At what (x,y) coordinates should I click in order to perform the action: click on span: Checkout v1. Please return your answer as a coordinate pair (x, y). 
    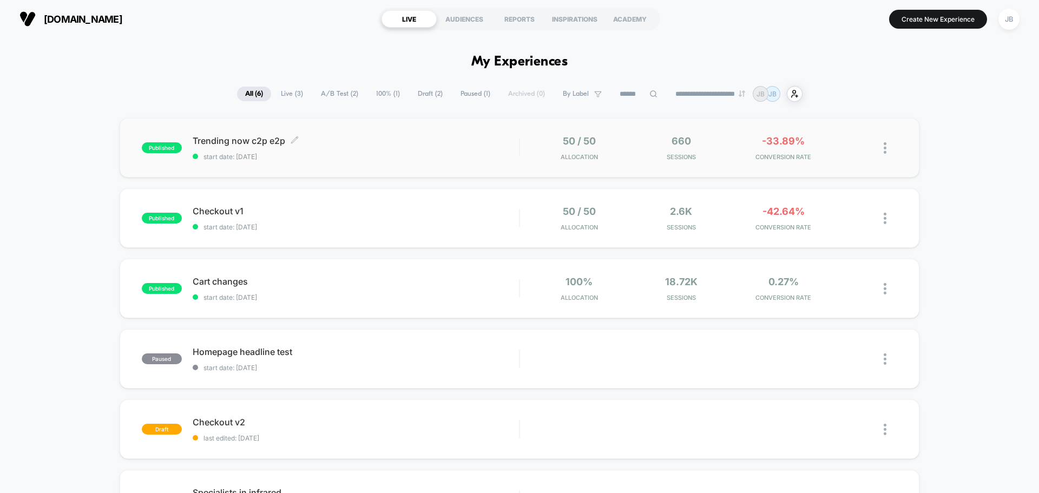
    Looking at the image, I should click on (356, 211).